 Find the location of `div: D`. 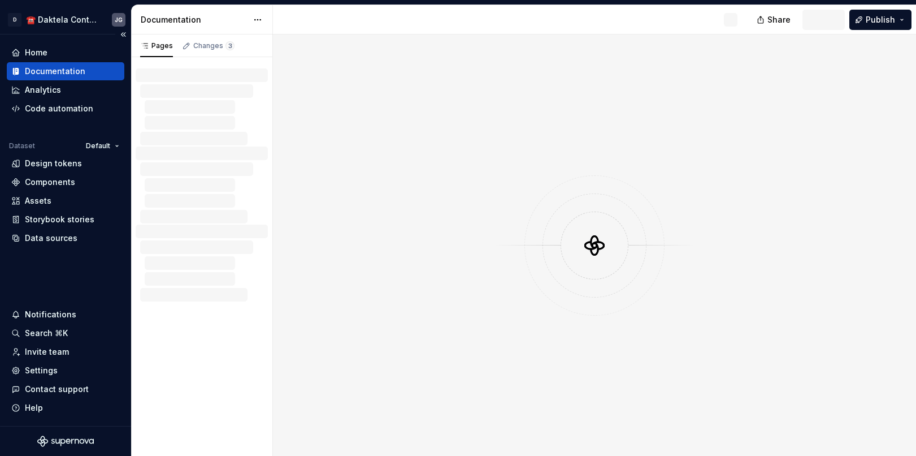

div: D is located at coordinates (15, 20).